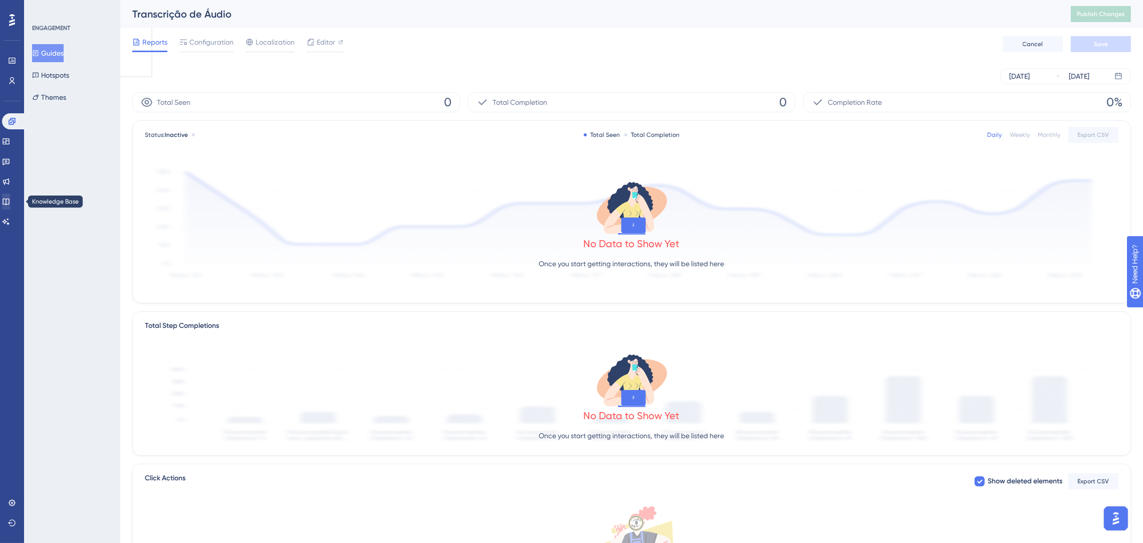 This screenshot has height=543, width=1143. What do you see at coordinates (173, 102) in the screenshot?
I see `span: Total Seen` at bounding box center [173, 102].